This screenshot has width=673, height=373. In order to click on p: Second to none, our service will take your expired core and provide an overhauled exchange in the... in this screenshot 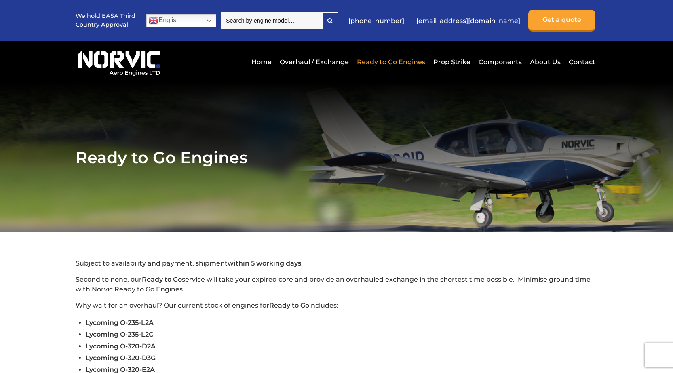, I will do `click(337, 285)`.